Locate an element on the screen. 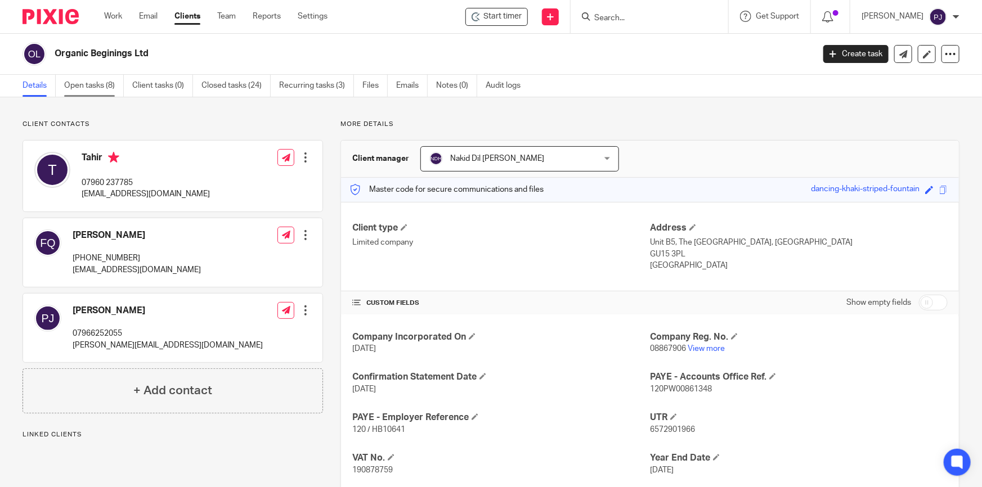 This screenshot has height=487, width=982. h3: Client manager is located at coordinates (380, 159).